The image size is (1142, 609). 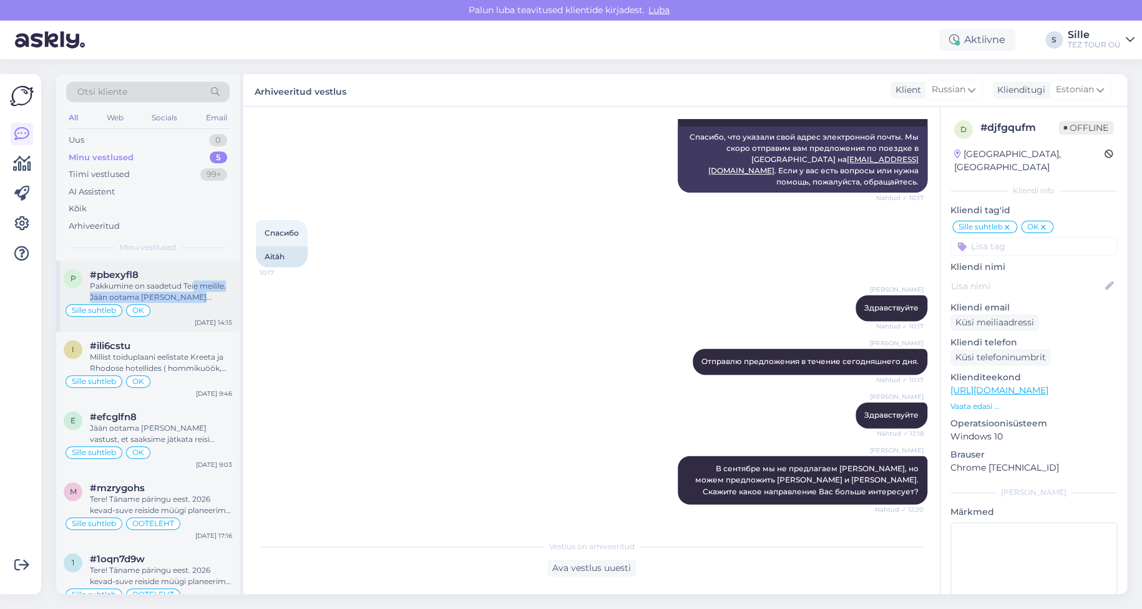 What do you see at coordinates (300, 90) in the screenshot?
I see `label: Arhiveeritud vestlus` at bounding box center [300, 90].